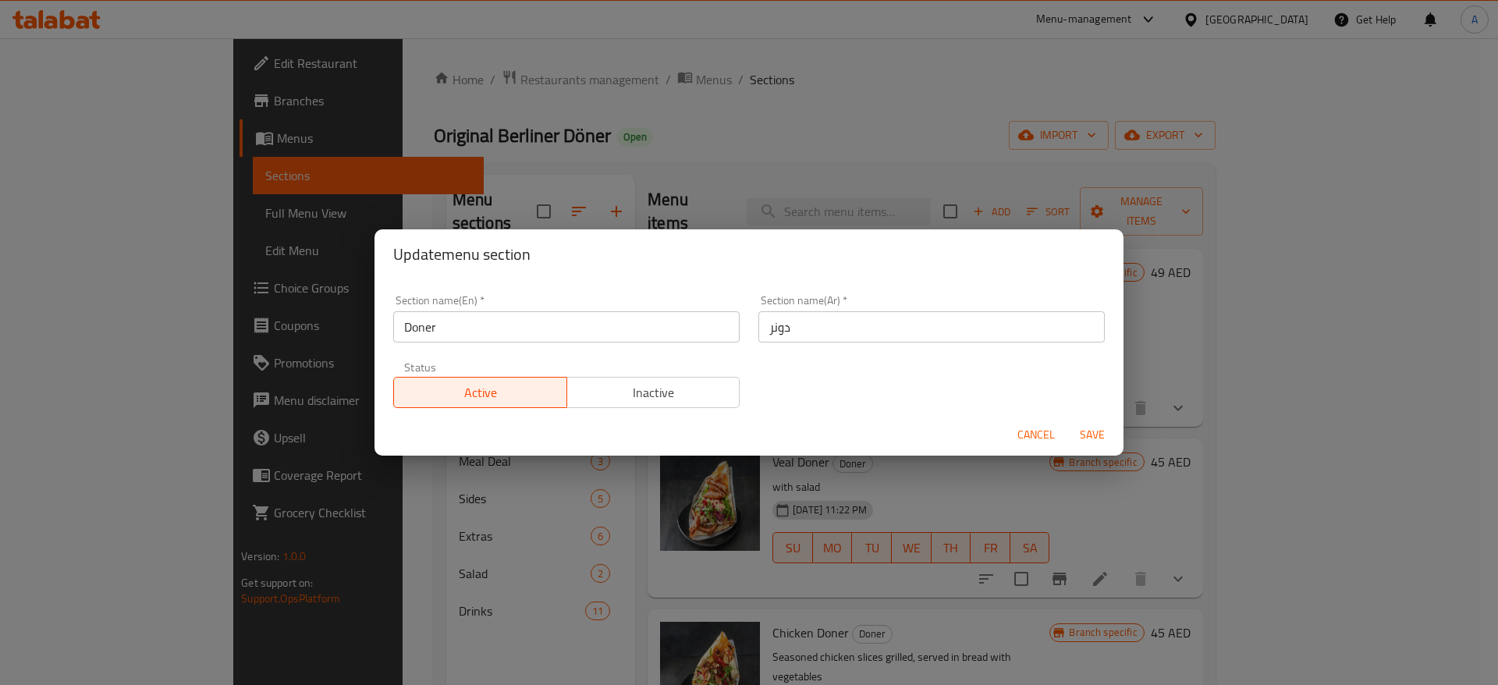 This screenshot has height=685, width=1498. What do you see at coordinates (749, 254) in the screenshot?
I see `h2: Update menu section` at bounding box center [749, 254].